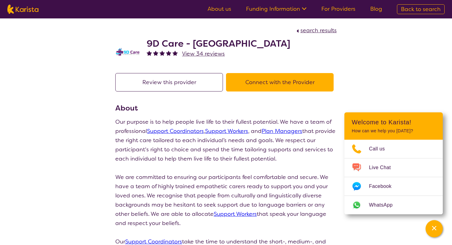 The image size is (452, 245). What do you see at coordinates (203, 54) in the screenshot?
I see `a: View 34 reviews` at bounding box center [203, 54].